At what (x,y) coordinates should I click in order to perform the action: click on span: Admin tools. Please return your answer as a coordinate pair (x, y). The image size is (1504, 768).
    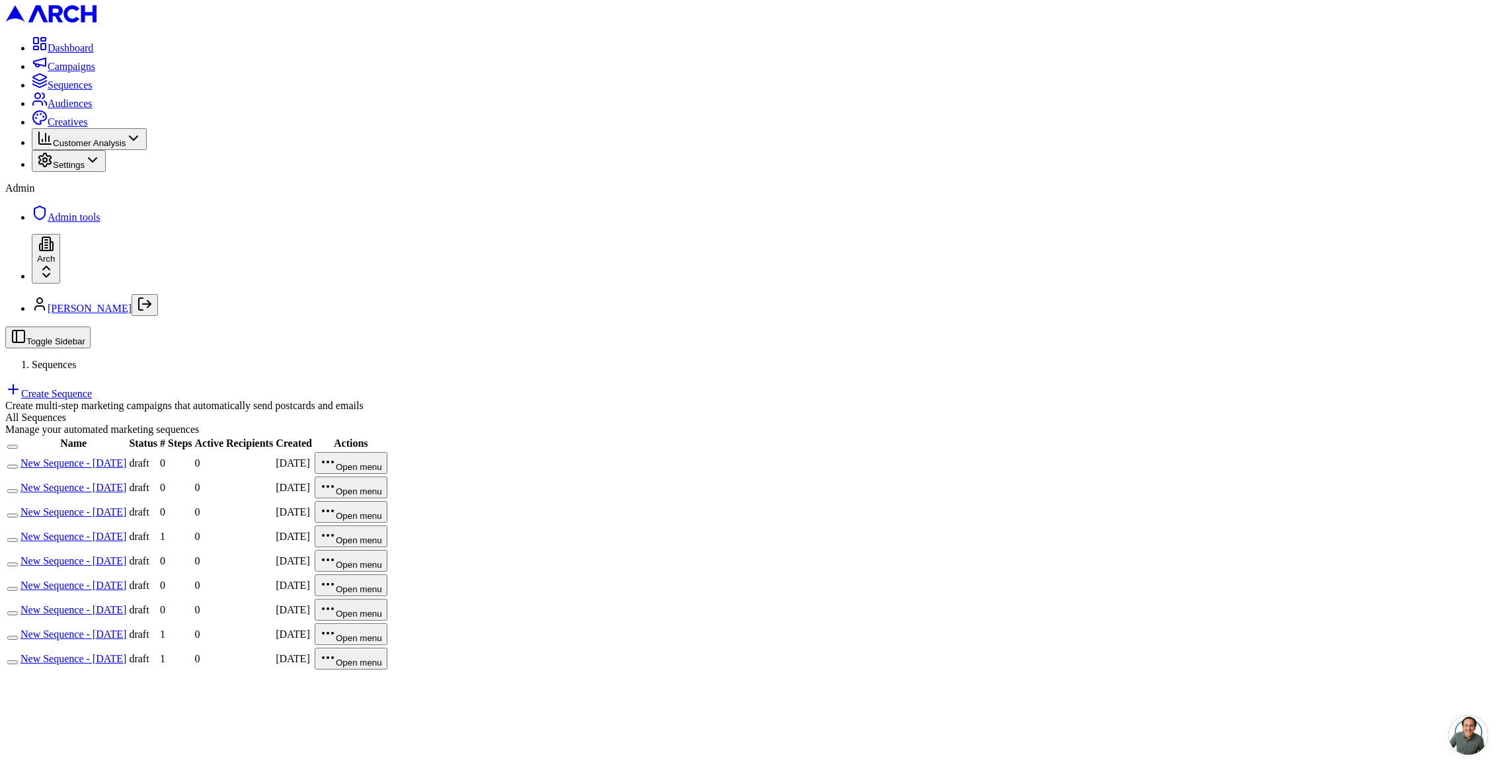
    Looking at the image, I should click on (74, 217).